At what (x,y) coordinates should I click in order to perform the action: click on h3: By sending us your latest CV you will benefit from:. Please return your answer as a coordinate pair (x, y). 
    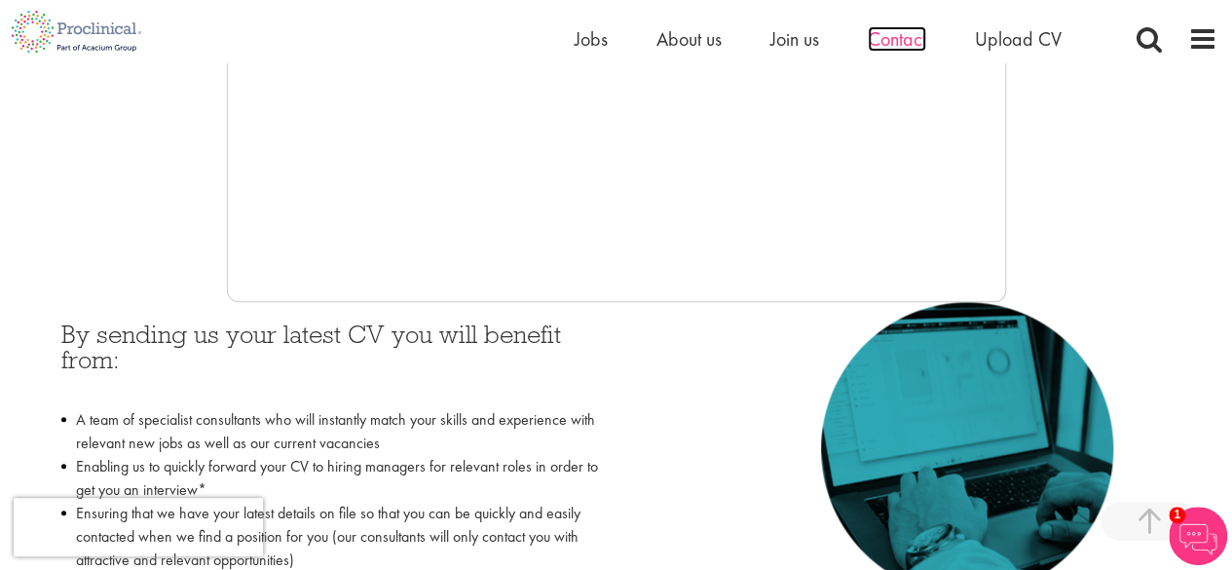
    Looking at the image, I should click on (331, 359).